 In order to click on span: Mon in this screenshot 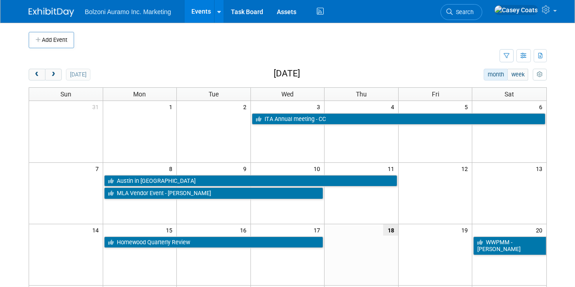, I will do `click(139, 94)`.